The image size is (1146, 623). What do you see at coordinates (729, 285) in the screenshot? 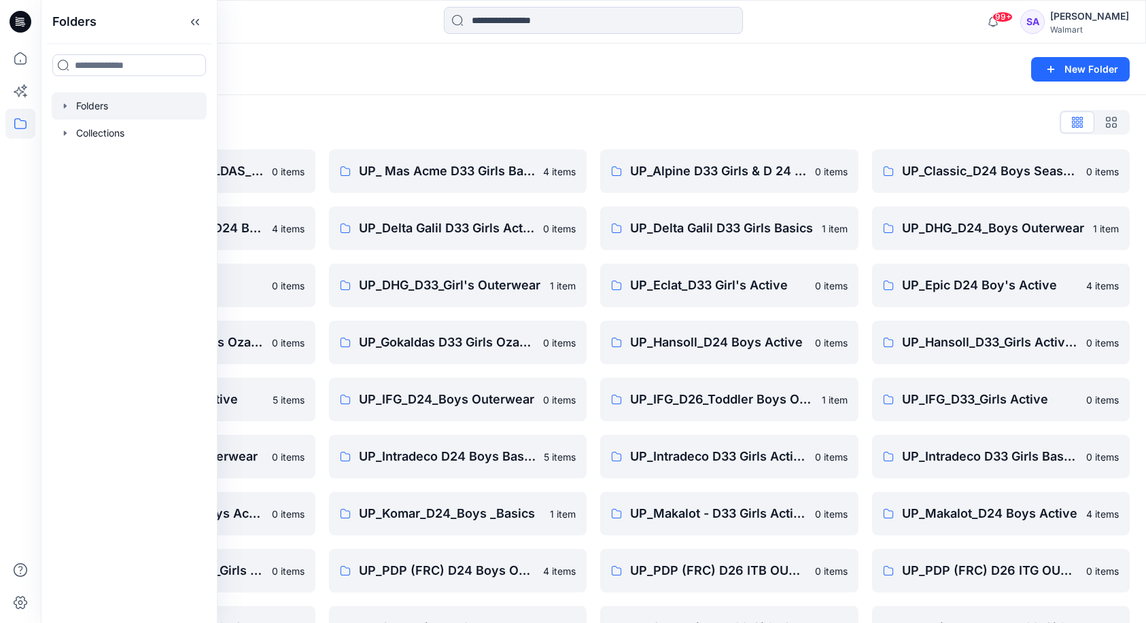
I see `a: UP_Eclat_D33 Girl's Active0 items` at bounding box center [729, 285].